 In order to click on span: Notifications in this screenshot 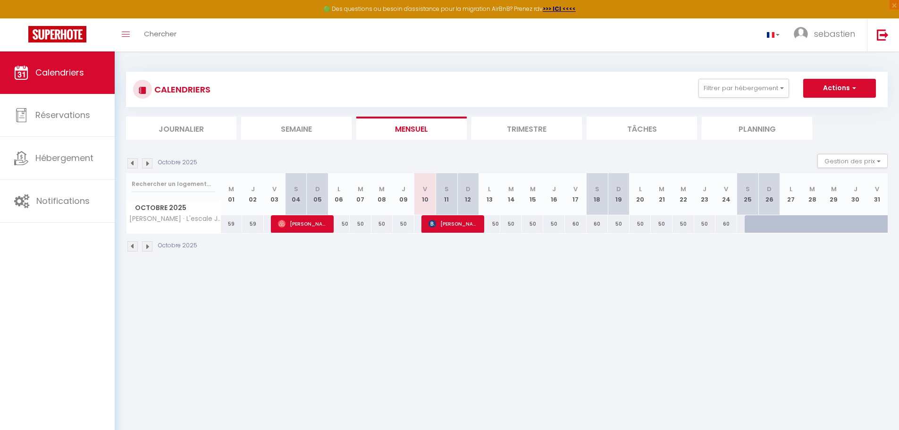, I will do `click(63, 200)`.